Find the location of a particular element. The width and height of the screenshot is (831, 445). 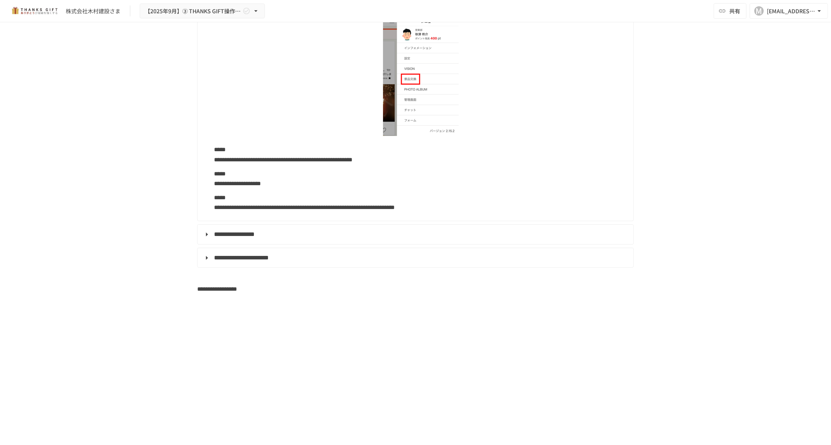

div: M is located at coordinates (759, 11).